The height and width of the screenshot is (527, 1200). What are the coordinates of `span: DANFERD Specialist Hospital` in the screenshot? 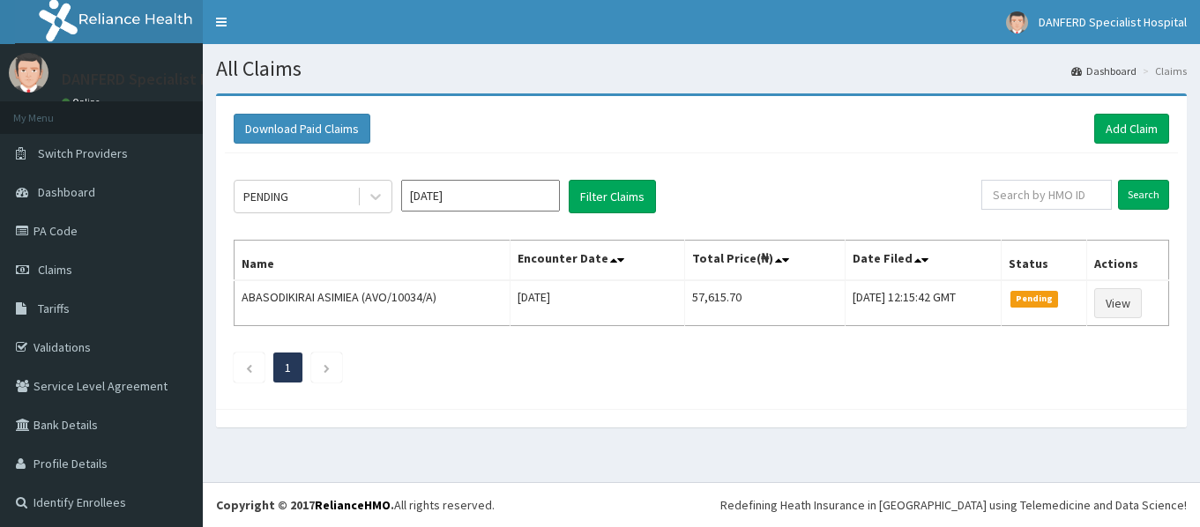 It's located at (1113, 22).